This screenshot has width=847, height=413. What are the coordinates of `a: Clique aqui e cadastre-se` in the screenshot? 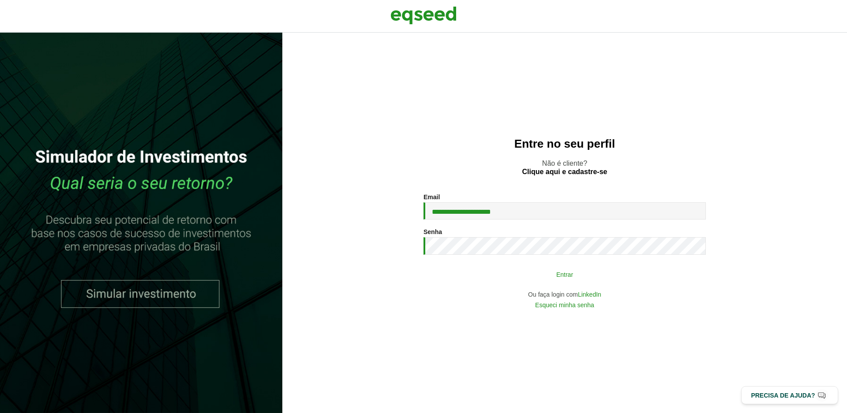 It's located at (565, 172).